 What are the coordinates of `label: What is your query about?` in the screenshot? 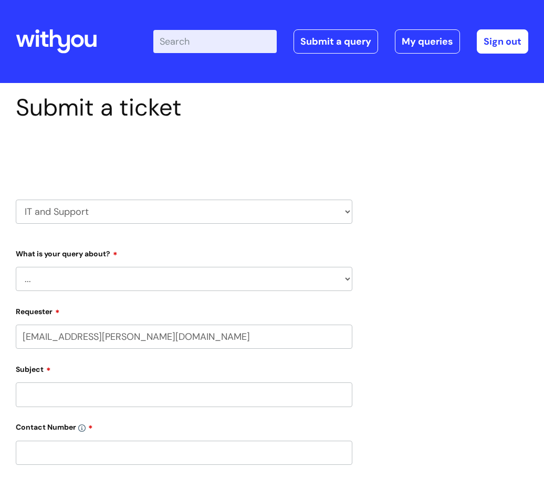 It's located at (184, 252).